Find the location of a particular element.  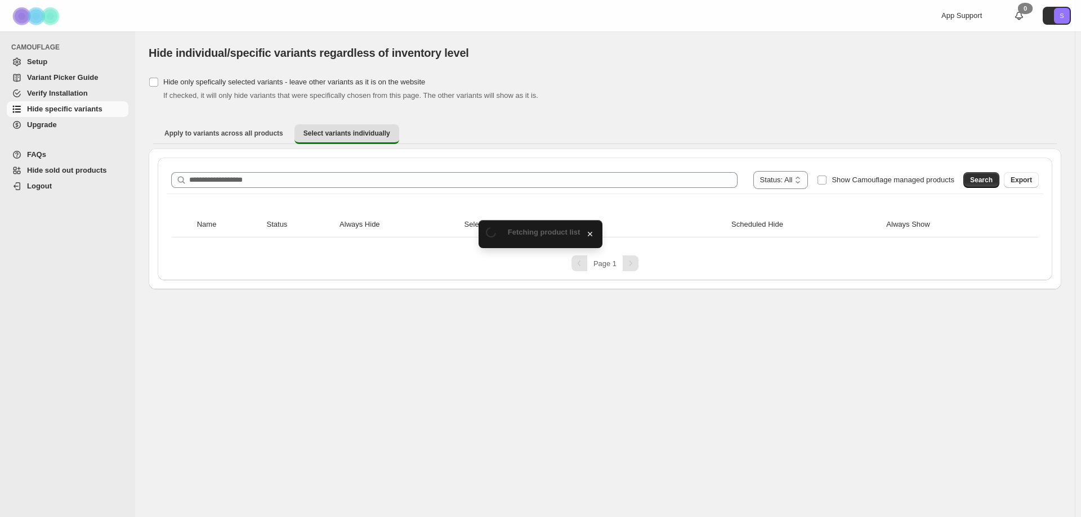

span: Avatar with initials S is located at coordinates (1062, 16).